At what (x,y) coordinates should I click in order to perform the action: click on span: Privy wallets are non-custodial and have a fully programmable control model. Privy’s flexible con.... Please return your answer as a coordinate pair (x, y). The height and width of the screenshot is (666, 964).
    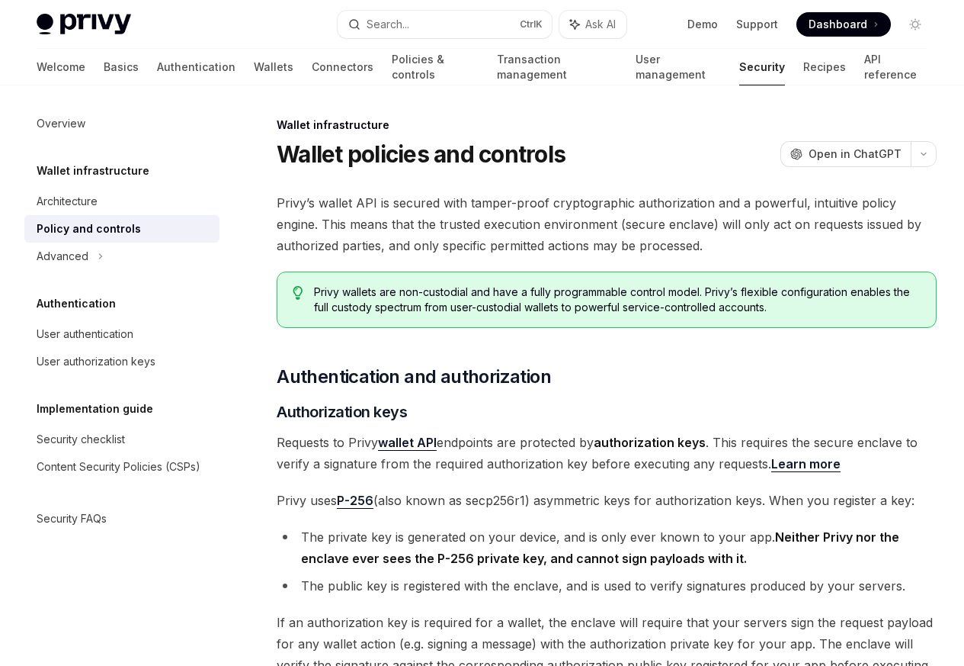
    Looking at the image, I should click on (618, 300).